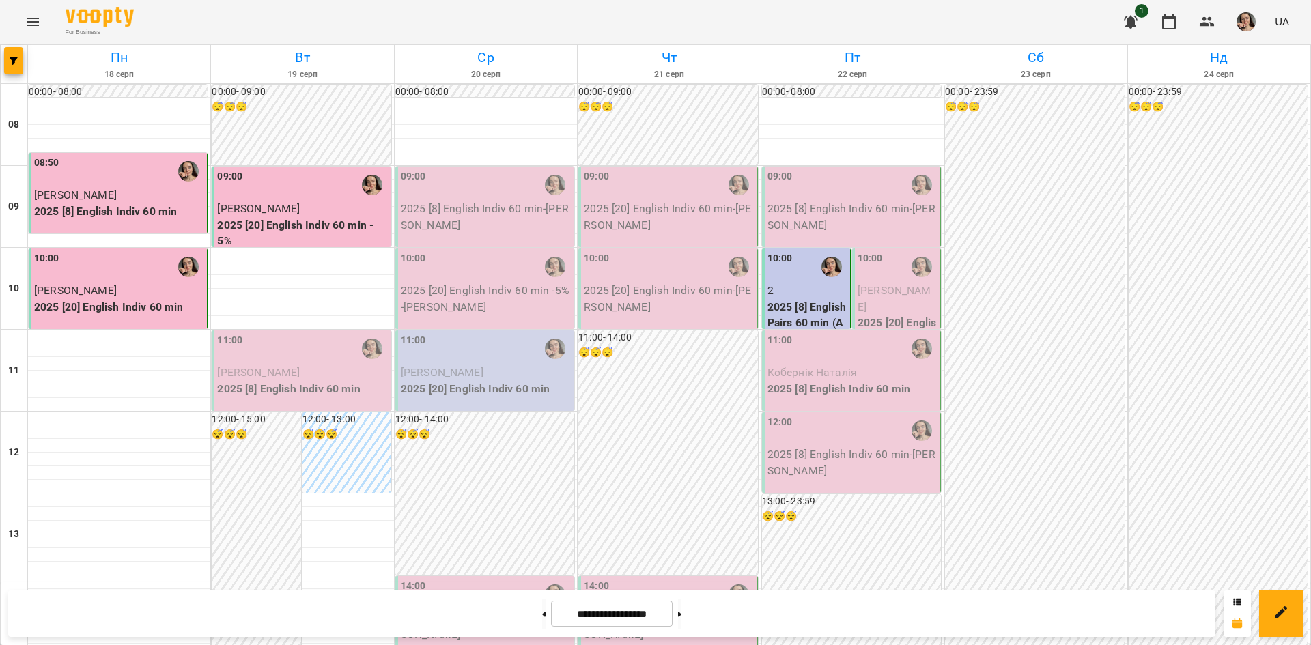 The width and height of the screenshot is (1311, 645). What do you see at coordinates (1282, 21) in the screenshot?
I see `span: UA` at bounding box center [1282, 21].